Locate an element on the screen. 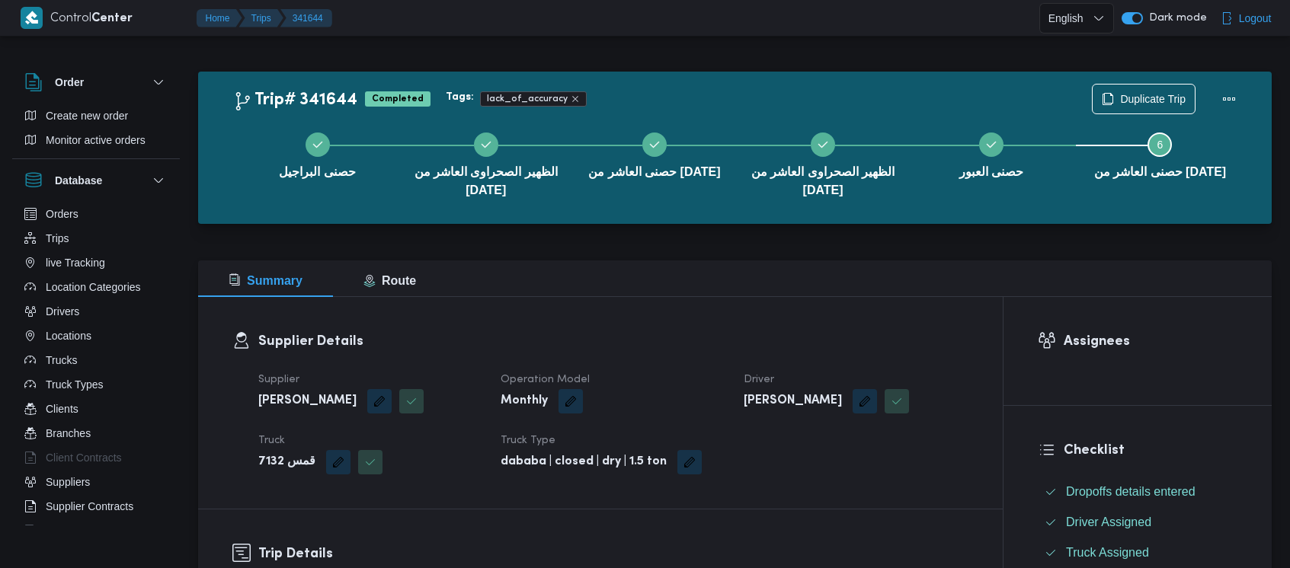 The width and height of the screenshot is (1290, 568). span: Create new order is located at coordinates (87, 116).